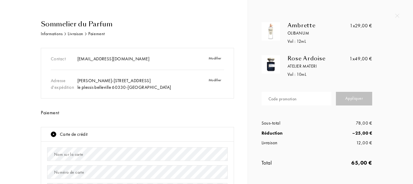  I want to click on img: SQUIANSGHG.png, so click(271, 64).